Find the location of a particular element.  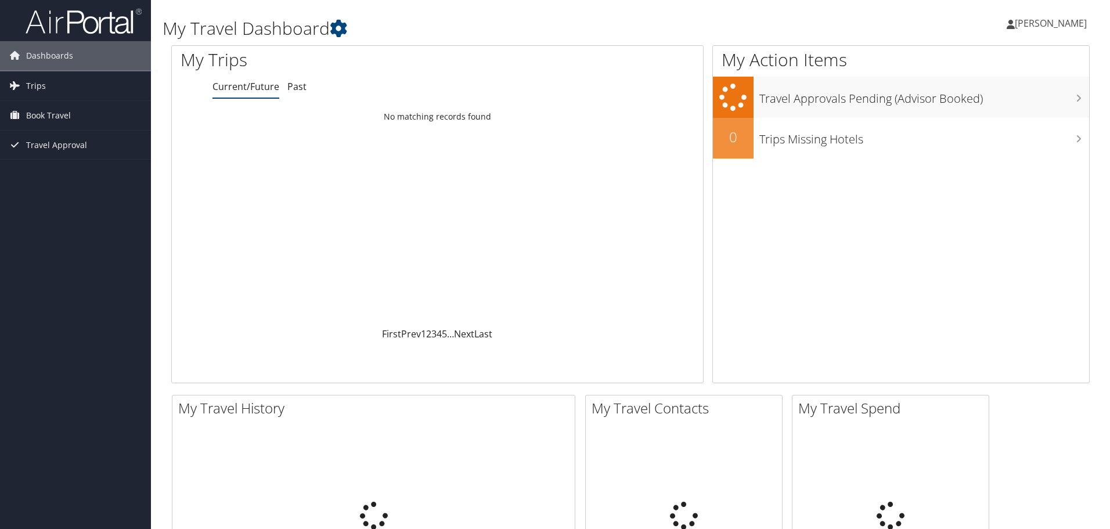

a: 2 is located at coordinates (428, 334).